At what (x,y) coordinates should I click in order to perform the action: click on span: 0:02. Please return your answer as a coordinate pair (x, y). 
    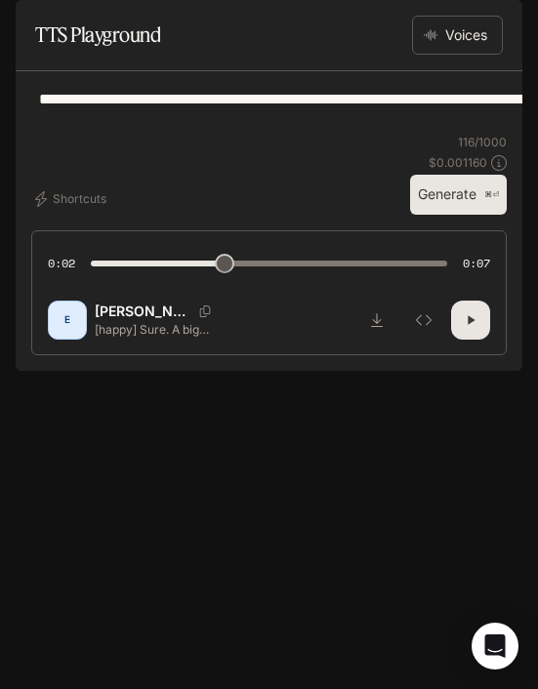
    Looking at the image, I should click on (61, 263).